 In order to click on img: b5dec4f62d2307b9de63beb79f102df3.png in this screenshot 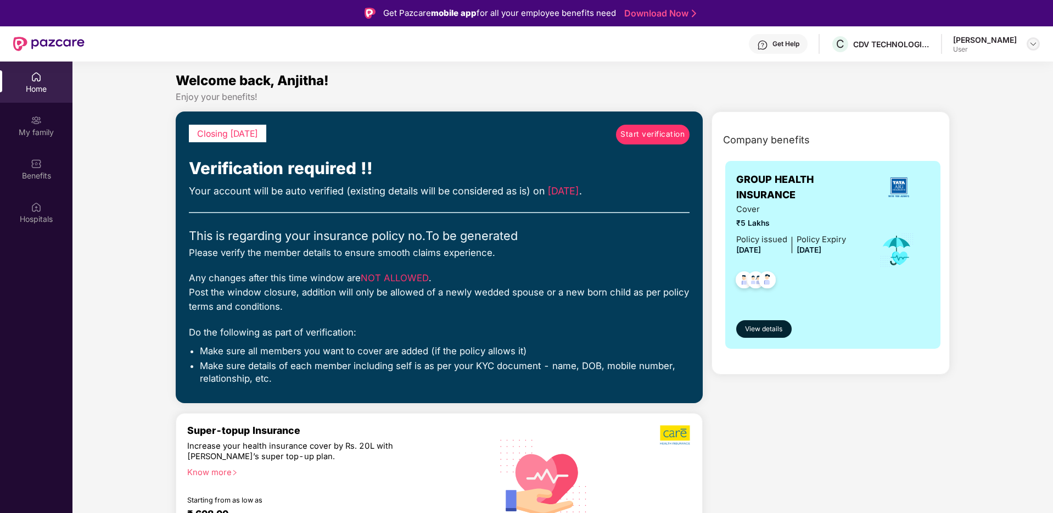, I will do `click(675, 435)`.